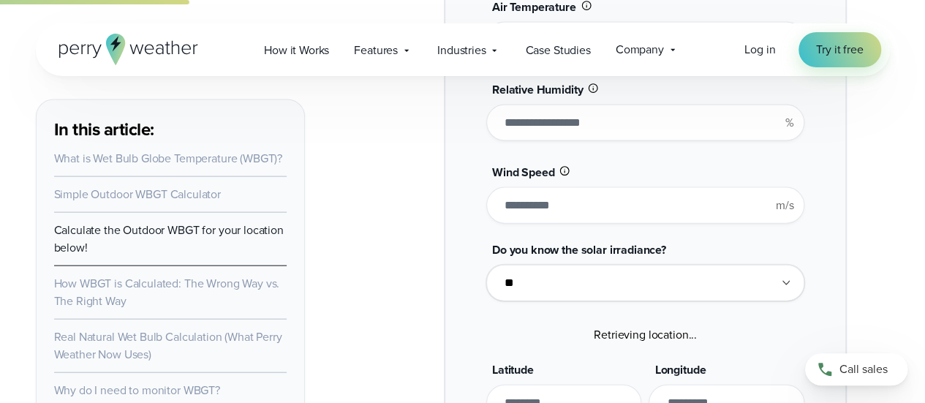 The image size is (925, 403). What do you see at coordinates (296, 50) in the screenshot?
I see `span: How it Works` at bounding box center [296, 50].